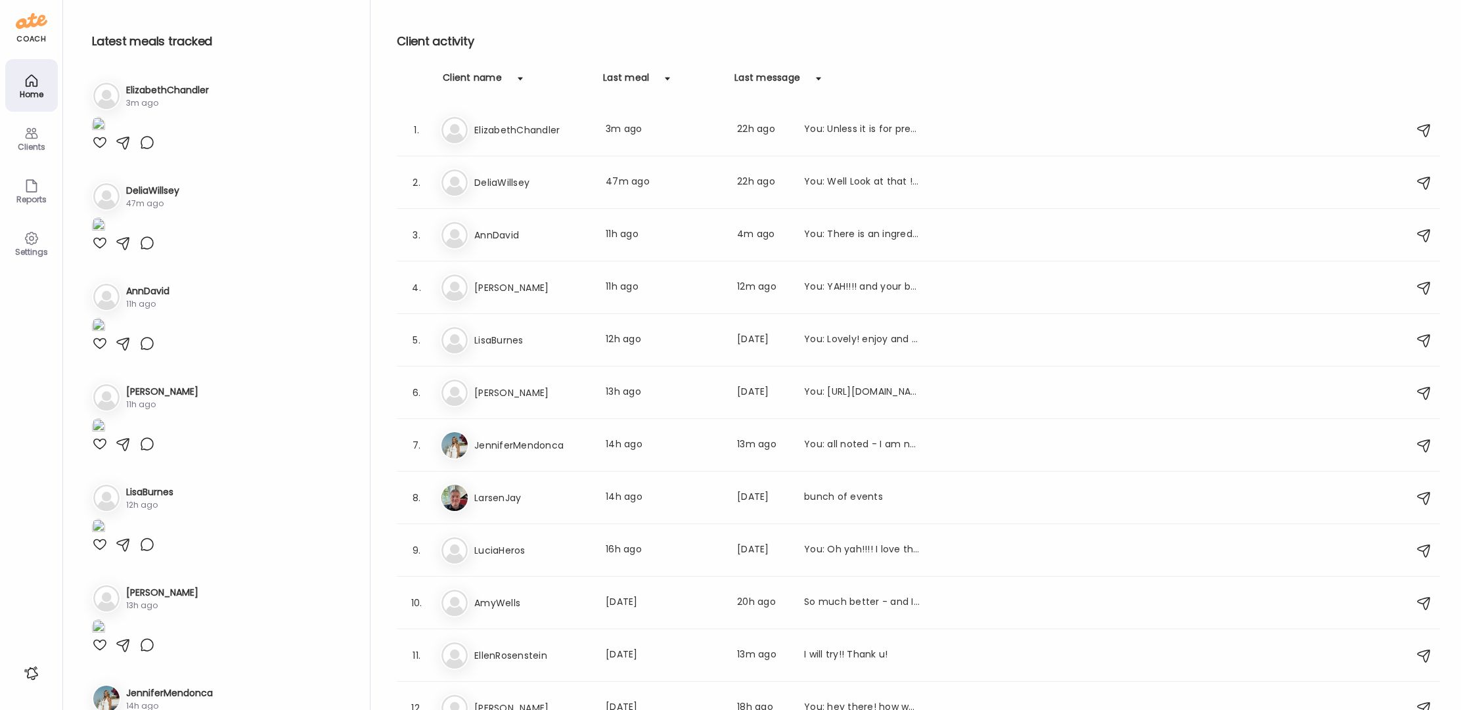  I want to click on div: 4m ago, so click(763, 235).